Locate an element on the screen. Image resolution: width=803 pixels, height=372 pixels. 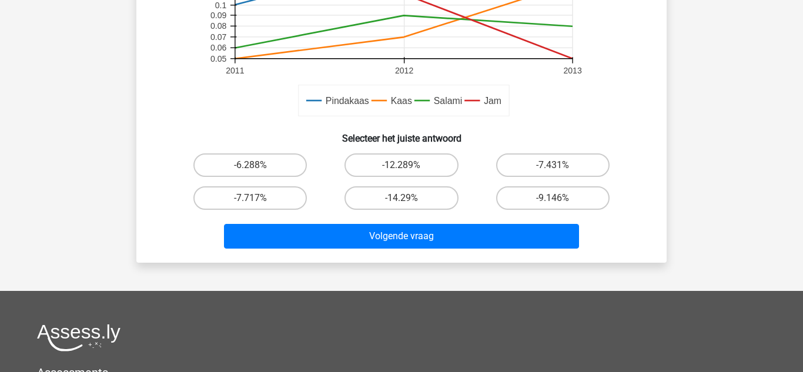
label: -6.288% is located at coordinates (250, 165).